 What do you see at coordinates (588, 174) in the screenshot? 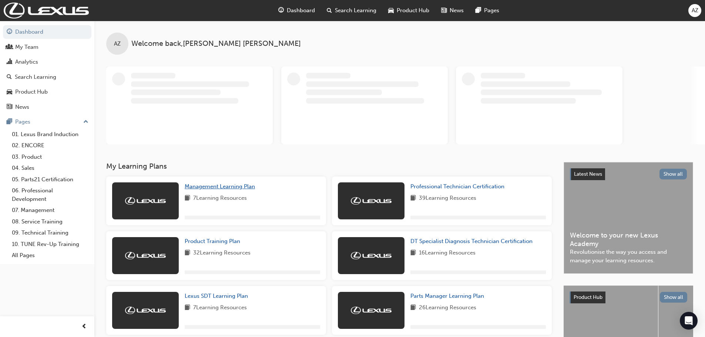
I see `span: Latest News` at bounding box center [588, 174].